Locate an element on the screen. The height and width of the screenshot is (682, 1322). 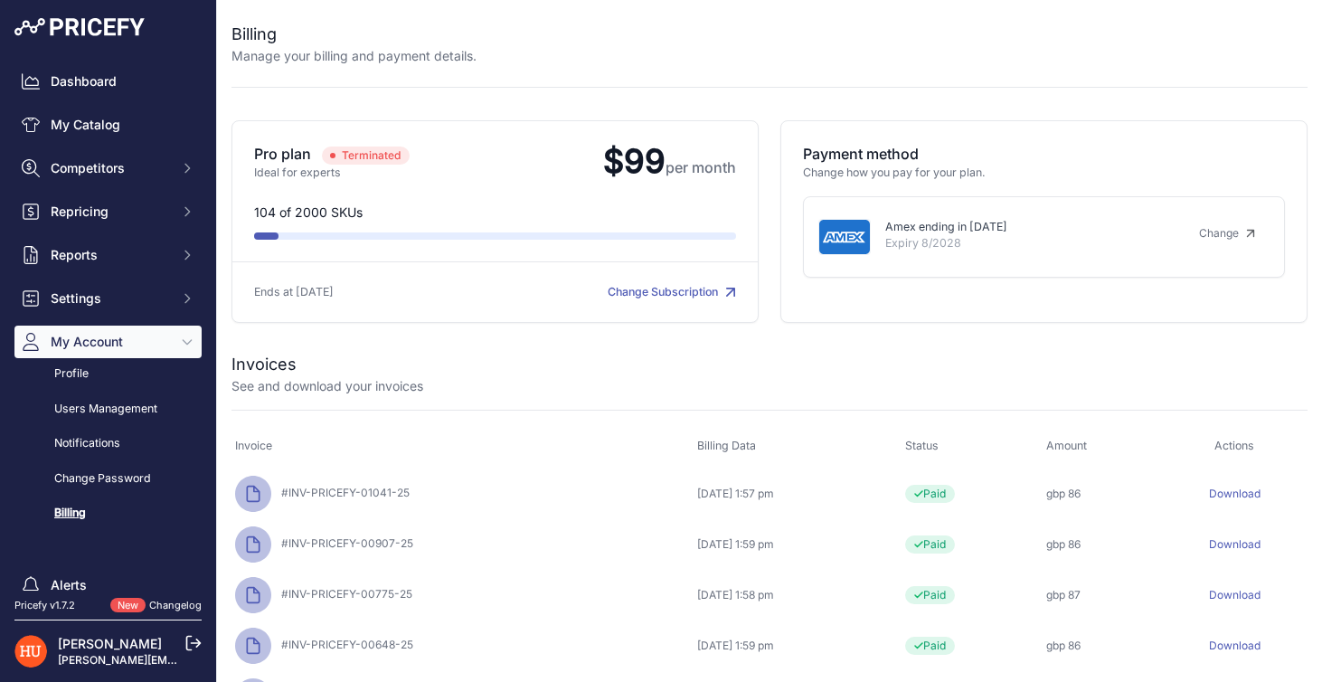
h2: Billing is located at coordinates (353, 34).